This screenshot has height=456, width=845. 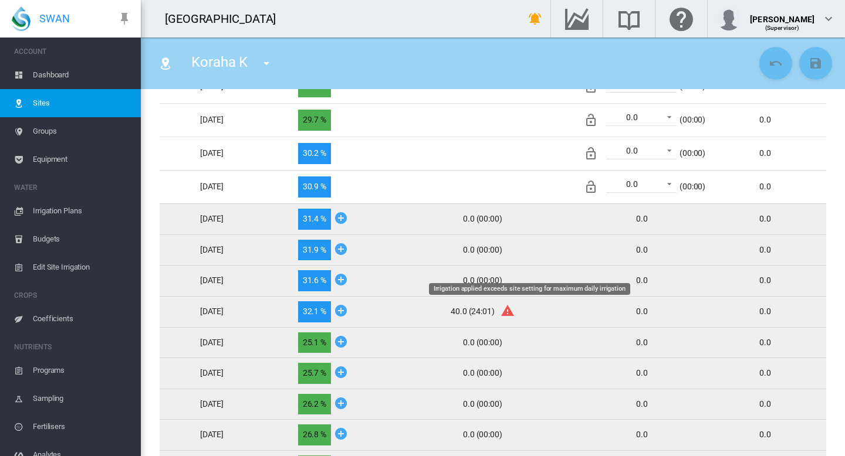 I want to click on span: Irrigation Plans, so click(x=82, y=211).